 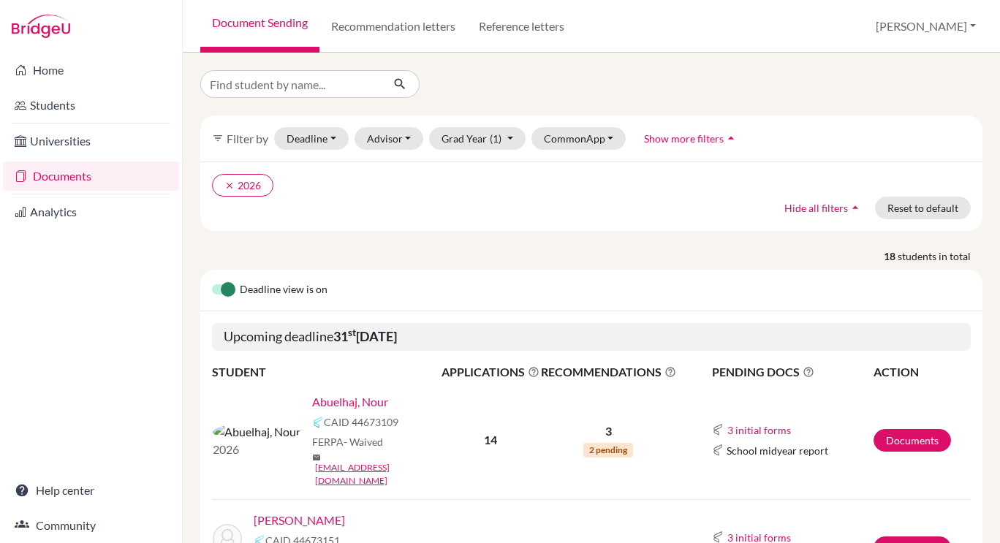 What do you see at coordinates (326, 372) in the screenshot?
I see `th: STUDENT` at bounding box center [326, 372].